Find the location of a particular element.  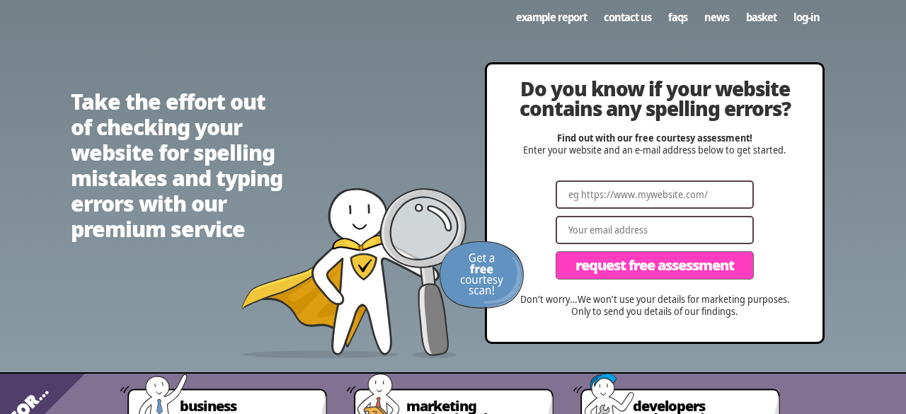

a: Log-in is located at coordinates (806, 17).